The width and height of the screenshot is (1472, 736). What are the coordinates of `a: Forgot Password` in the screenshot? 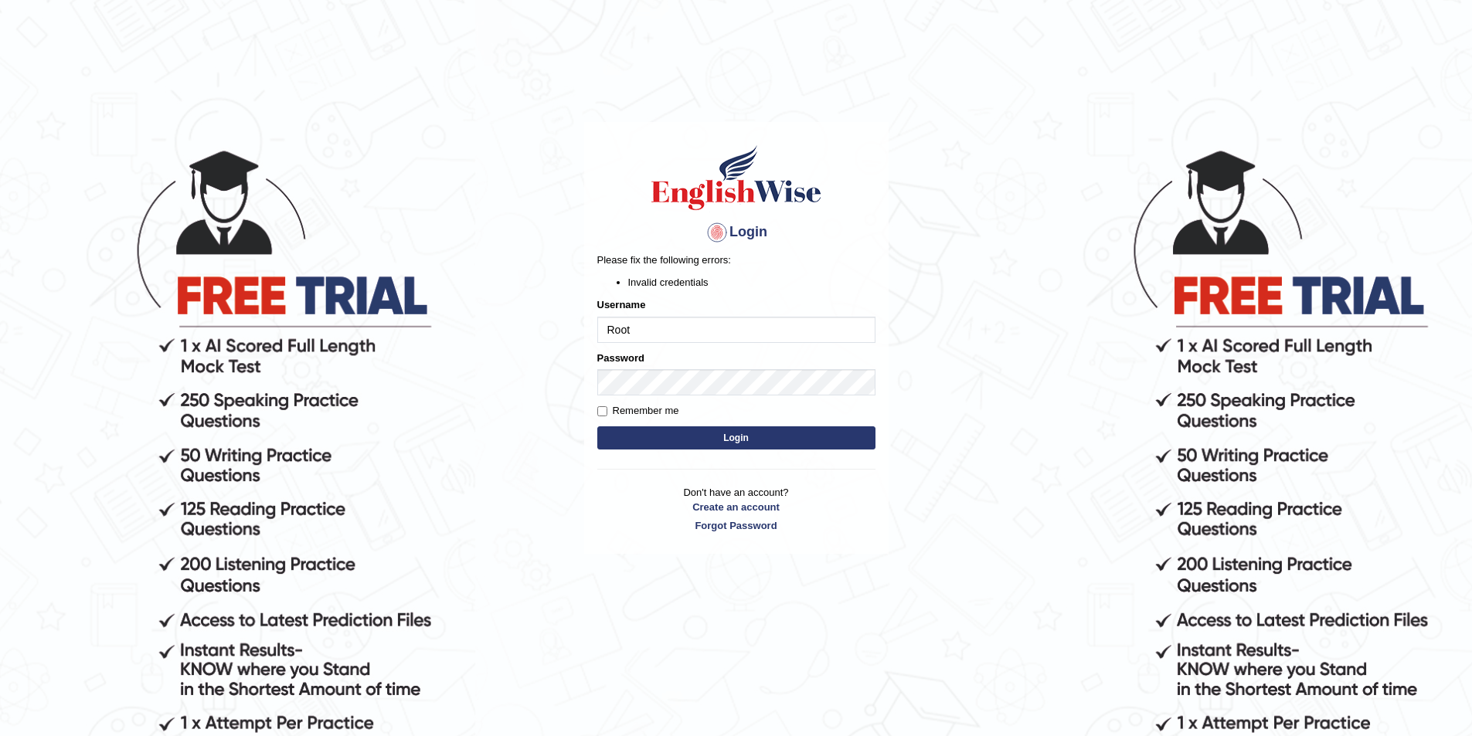 It's located at (736, 525).